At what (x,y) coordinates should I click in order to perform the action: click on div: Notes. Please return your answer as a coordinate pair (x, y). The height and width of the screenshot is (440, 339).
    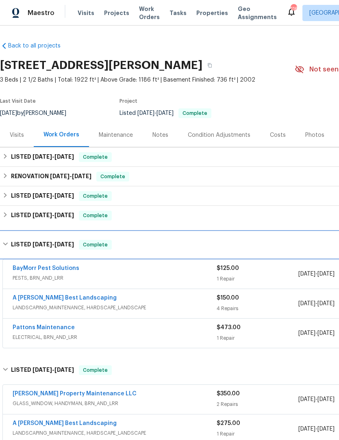
    Looking at the image, I should click on (160, 135).